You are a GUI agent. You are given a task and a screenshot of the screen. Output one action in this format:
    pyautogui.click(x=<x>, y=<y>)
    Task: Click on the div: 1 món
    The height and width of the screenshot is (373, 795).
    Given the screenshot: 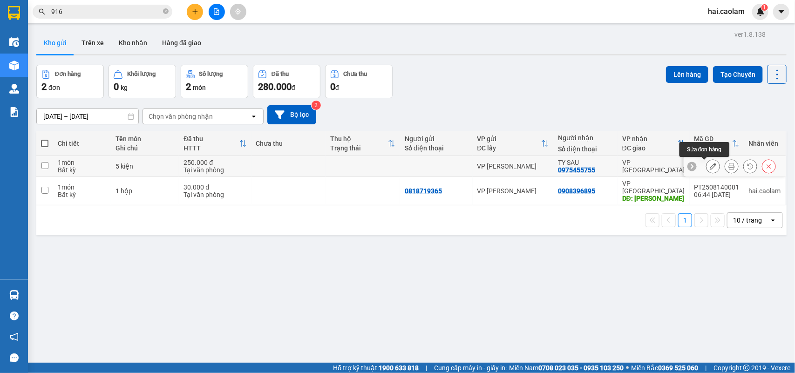 What is the action you would take?
    pyautogui.click(x=82, y=187)
    